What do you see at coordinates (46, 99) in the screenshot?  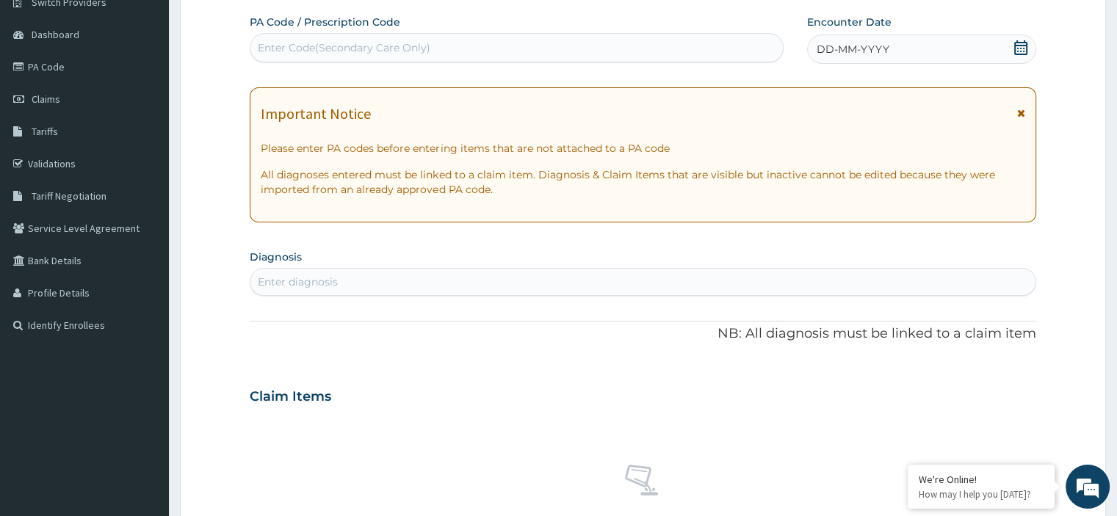 I see `span: Claims` at bounding box center [46, 99].